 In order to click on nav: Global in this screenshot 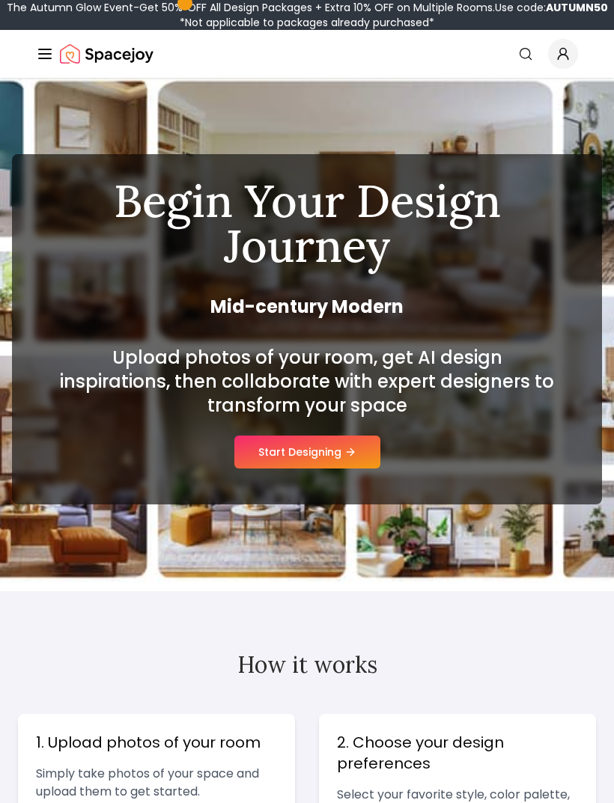, I will do `click(307, 54)`.